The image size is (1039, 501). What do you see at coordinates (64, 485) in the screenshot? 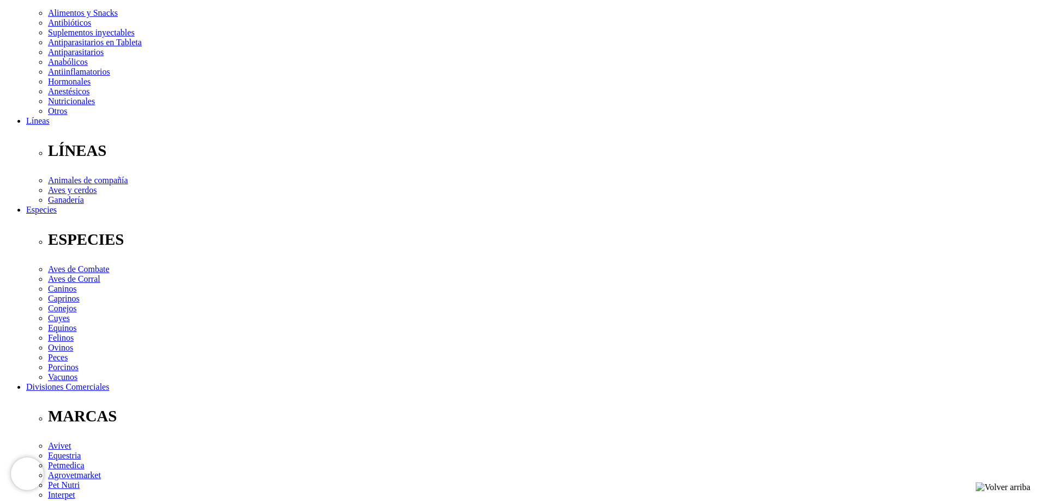
I see `a: Pet Nutri` at bounding box center [64, 485].